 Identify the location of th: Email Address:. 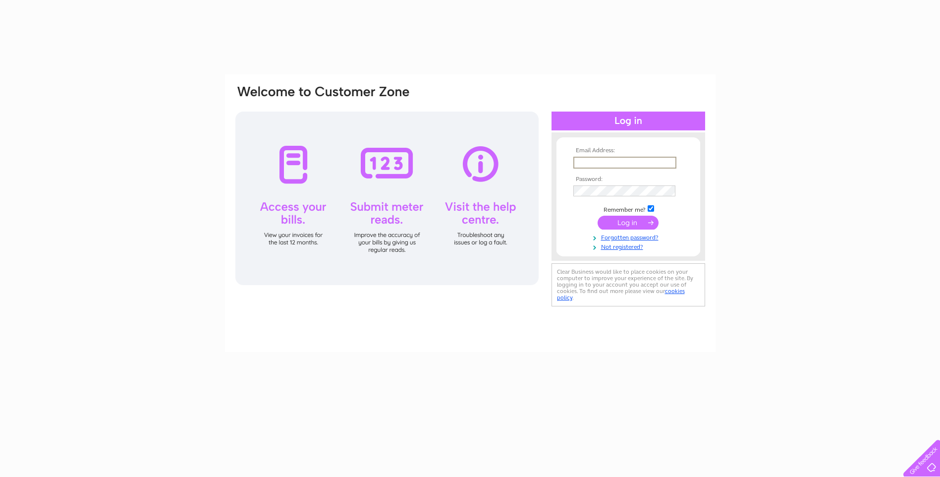
(628, 151).